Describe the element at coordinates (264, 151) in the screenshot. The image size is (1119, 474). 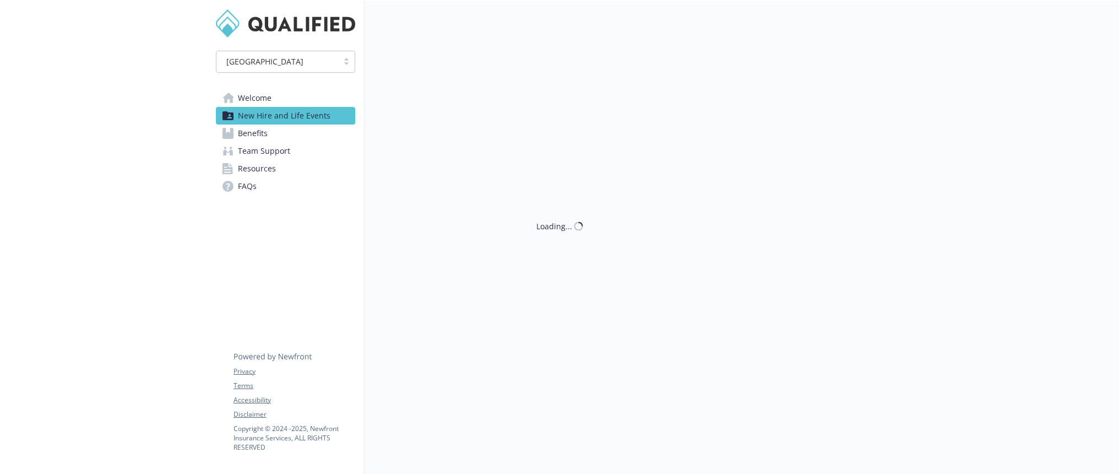
I see `span: Team Support` at that location.